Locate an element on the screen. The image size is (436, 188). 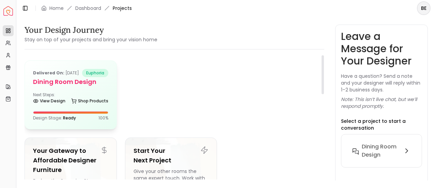
a: Spacejoy is located at coordinates (8, 11).